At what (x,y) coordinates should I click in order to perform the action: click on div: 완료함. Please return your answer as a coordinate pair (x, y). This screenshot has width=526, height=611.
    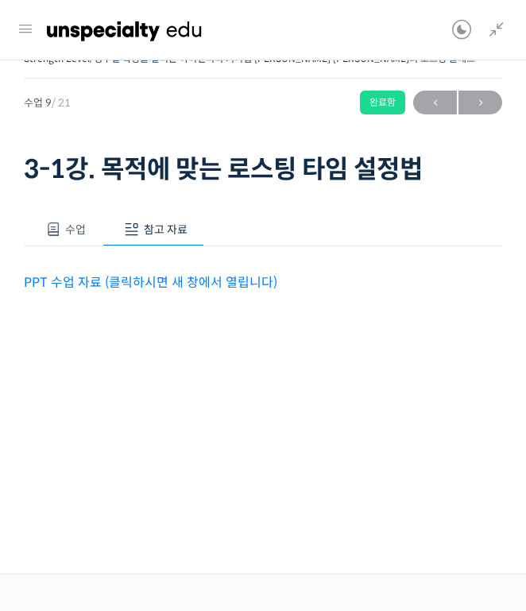
    Looking at the image, I should click on (382, 102).